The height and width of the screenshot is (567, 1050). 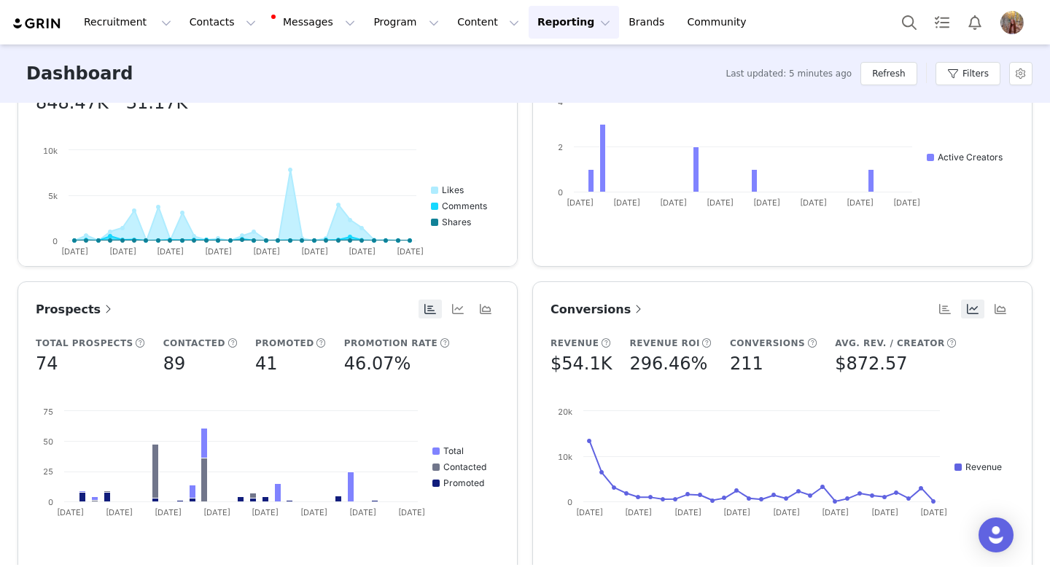 What do you see at coordinates (888, 74) in the screenshot?
I see `button: Refresh` at bounding box center [888, 74].